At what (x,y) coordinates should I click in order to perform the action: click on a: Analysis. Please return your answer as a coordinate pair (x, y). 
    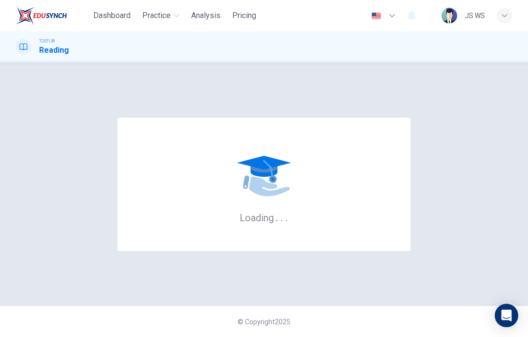
    Looking at the image, I should click on (206, 16).